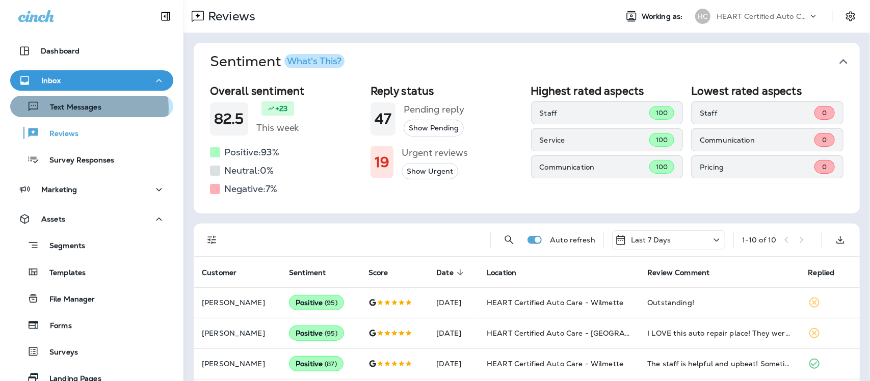 The height and width of the screenshot is (381, 870). What do you see at coordinates (92, 245) in the screenshot?
I see `button: Segments` at bounding box center [92, 245].